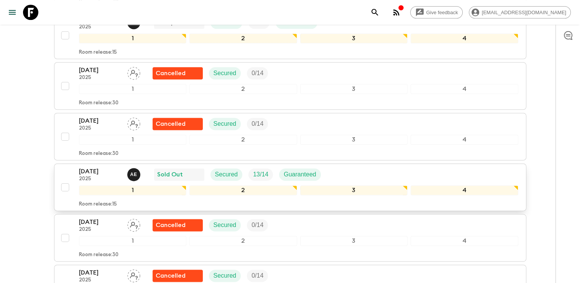 The width and height of the screenshot is (580, 283). I want to click on button: AE, so click(135, 174).